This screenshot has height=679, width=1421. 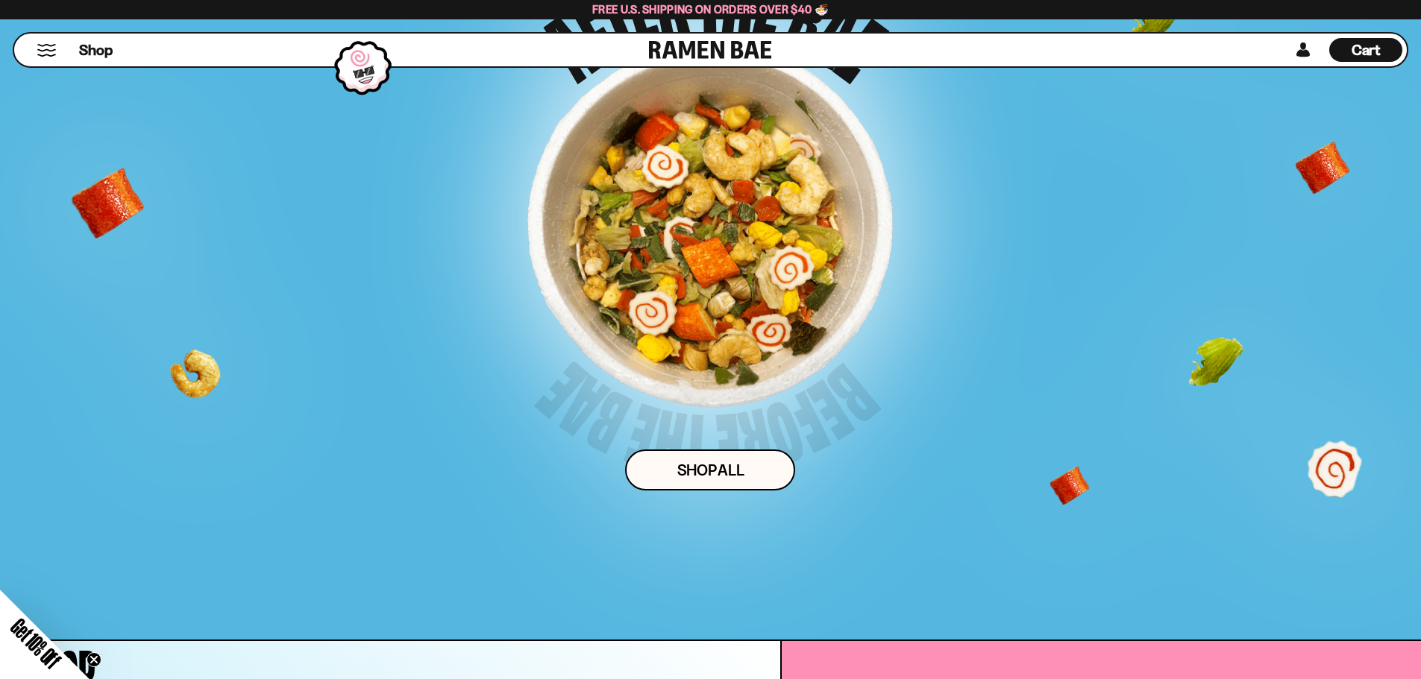 What do you see at coordinates (710, 9) in the screenshot?
I see `span: Free U.S. Shipping on Orders over $40 🍜` at bounding box center [710, 9].